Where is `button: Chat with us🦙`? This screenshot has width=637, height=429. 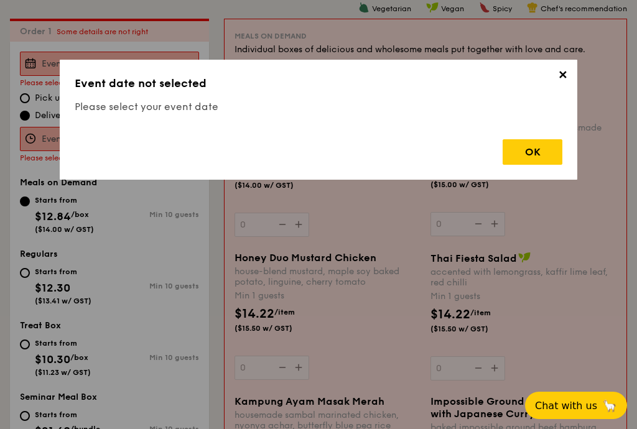 button: Chat with us🦙 is located at coordinates (576, 406).